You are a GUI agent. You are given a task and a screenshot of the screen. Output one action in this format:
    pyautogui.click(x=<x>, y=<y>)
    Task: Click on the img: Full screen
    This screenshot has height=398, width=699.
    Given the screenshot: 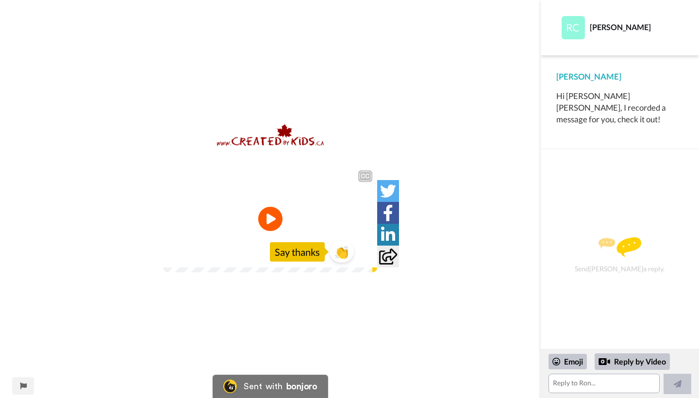 What is the action you would take?
    pyautogui.click(x=364, y=307)
    